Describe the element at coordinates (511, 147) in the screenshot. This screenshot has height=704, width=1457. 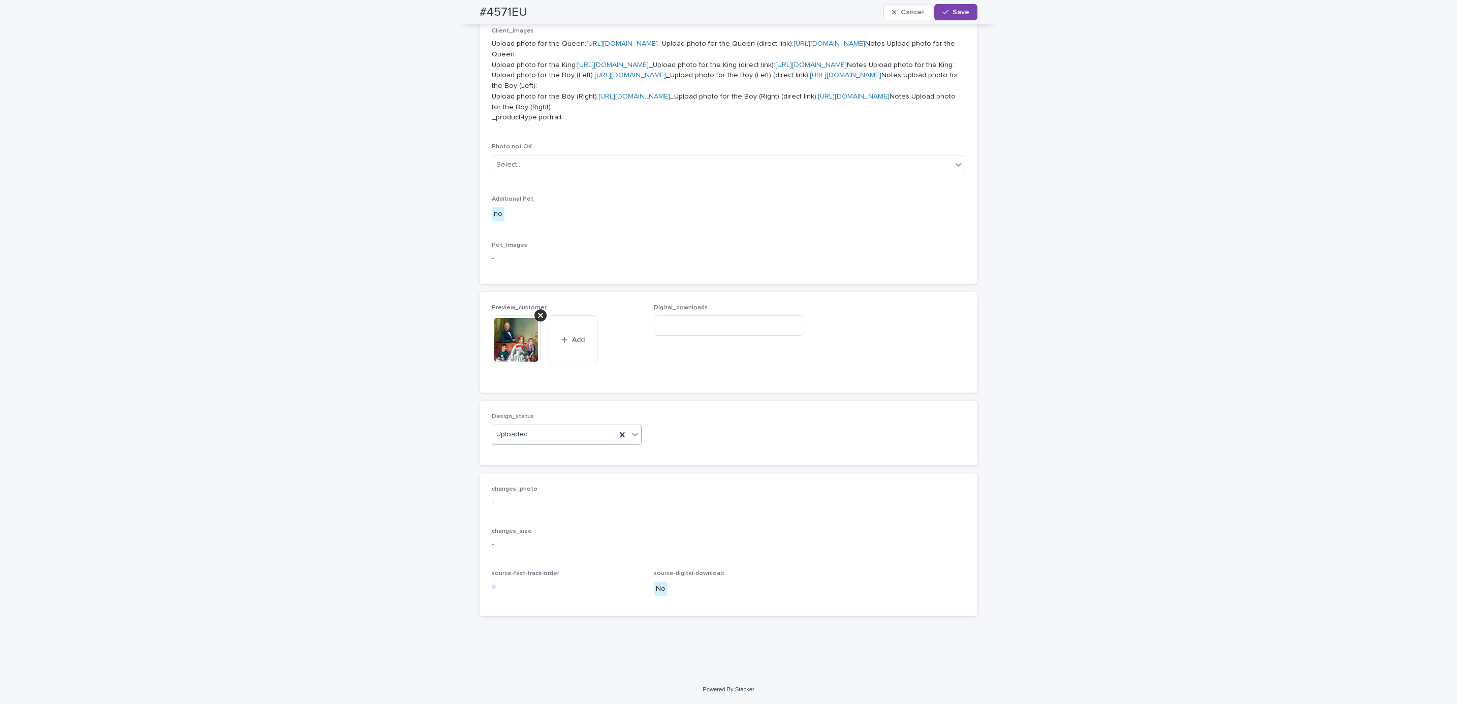
I see `span: Photo not OK` at that location.